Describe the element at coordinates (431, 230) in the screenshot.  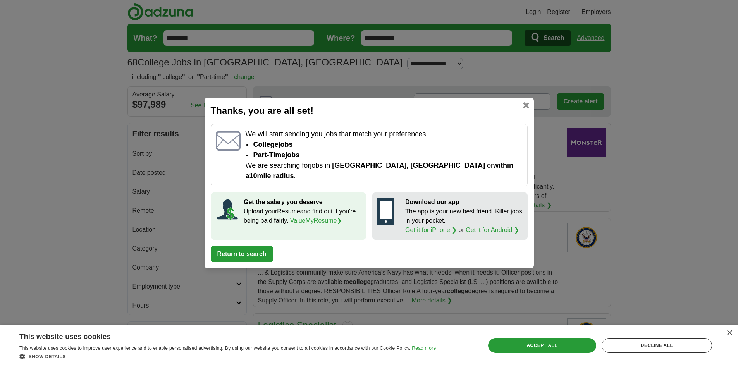
I see `a: Get it for iPhone ❯` at that location.